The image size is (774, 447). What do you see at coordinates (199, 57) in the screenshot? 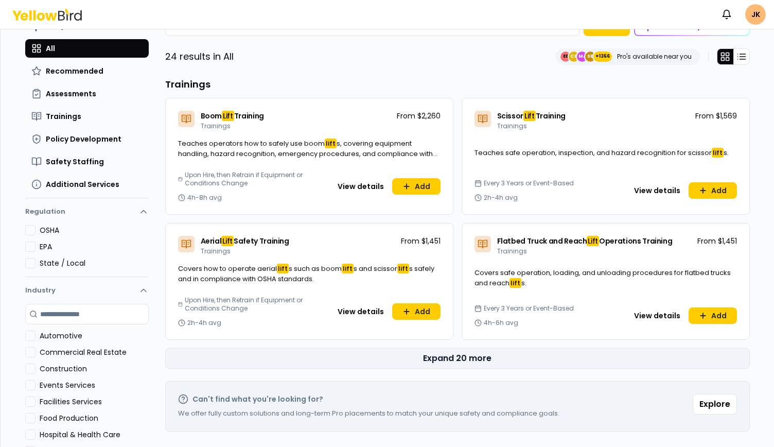
I see `p: 24 results in All` at bounding box center [199, 57].